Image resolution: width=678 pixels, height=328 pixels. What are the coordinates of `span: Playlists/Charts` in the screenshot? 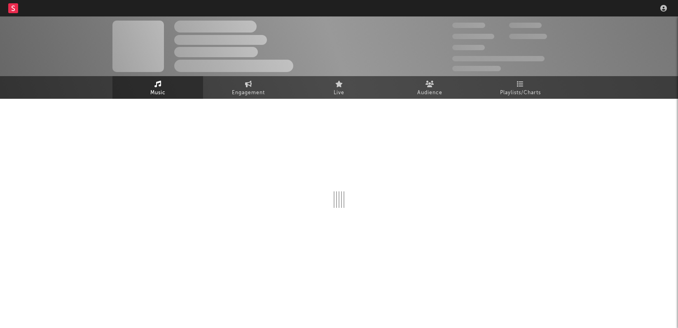 It's located at (521, 93).